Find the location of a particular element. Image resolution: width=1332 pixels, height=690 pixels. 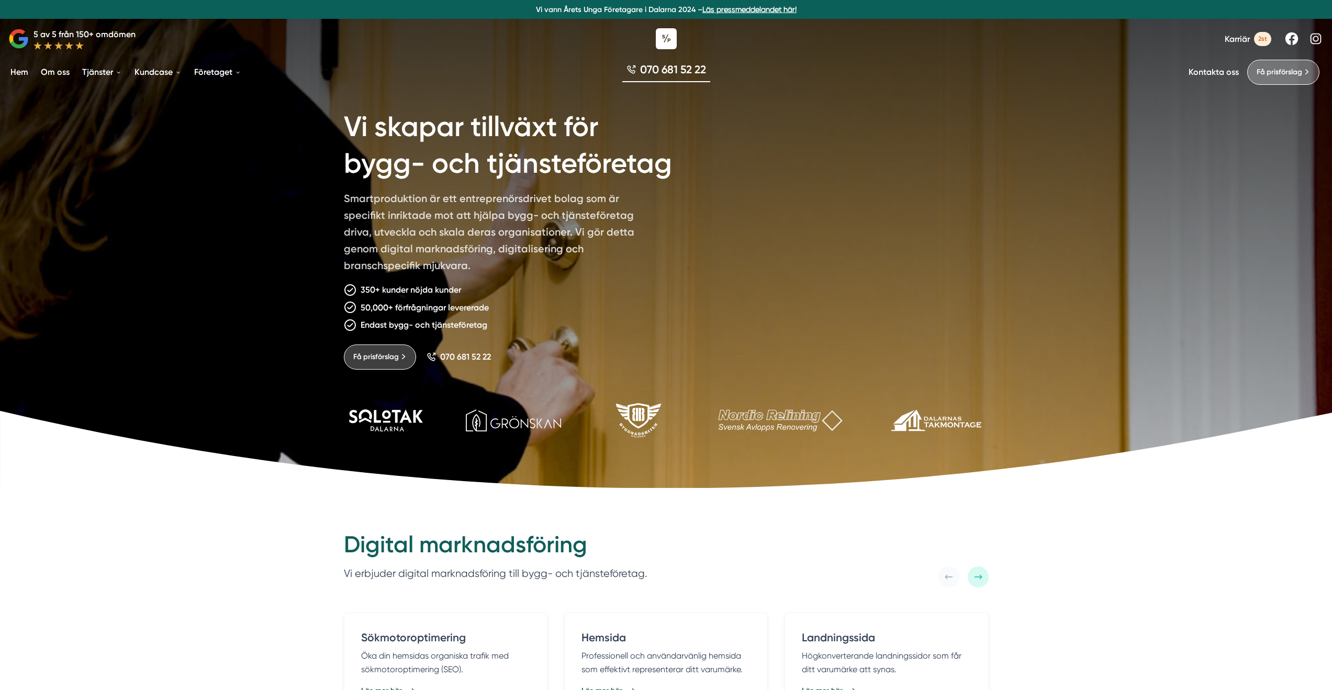

a: Företaget is located at coordinates (218, 72).